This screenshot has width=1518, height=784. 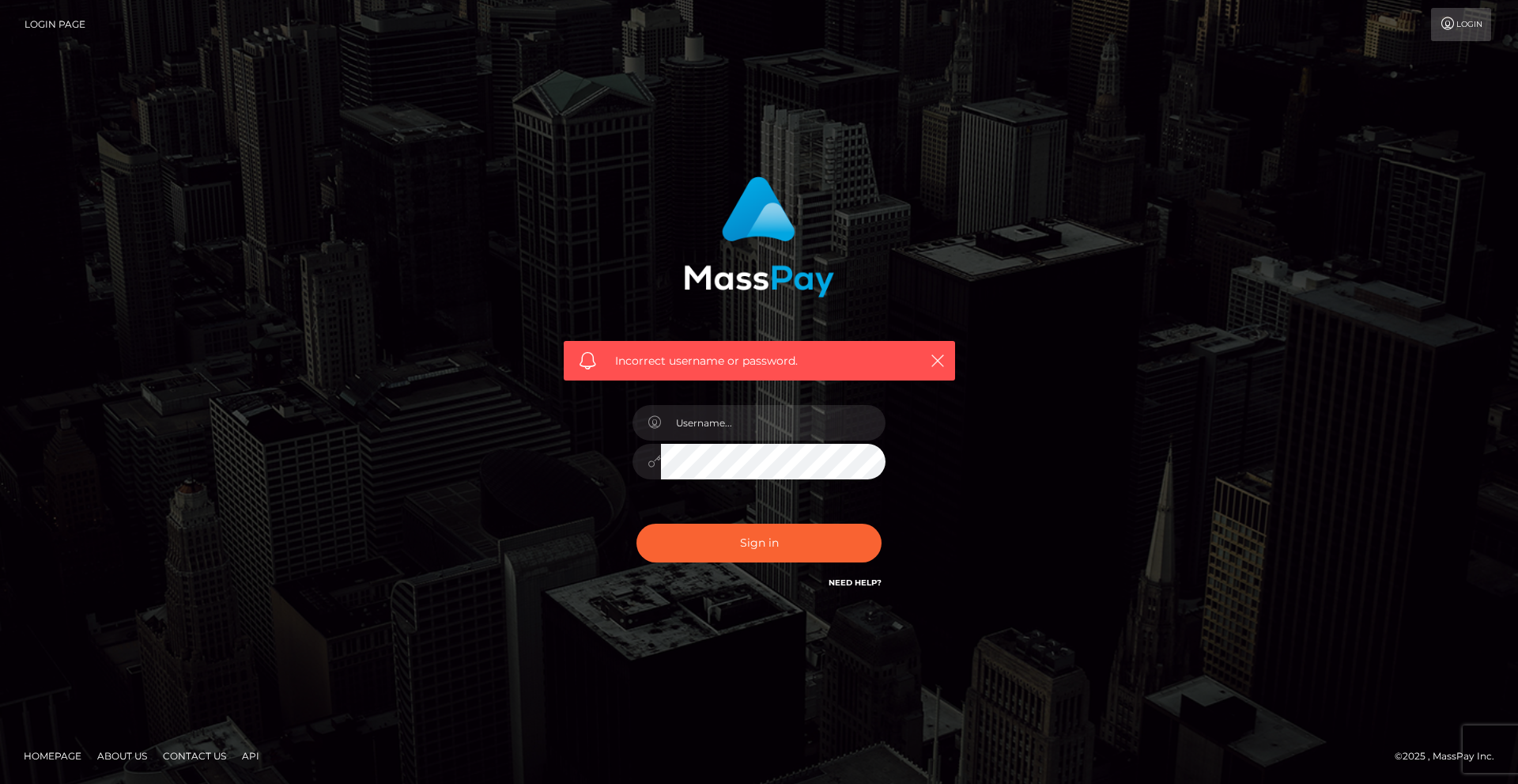 What do you see at coordinates (773, 422) in the screenshot?
I see `input: Username...` at bounding box center [773, 422].